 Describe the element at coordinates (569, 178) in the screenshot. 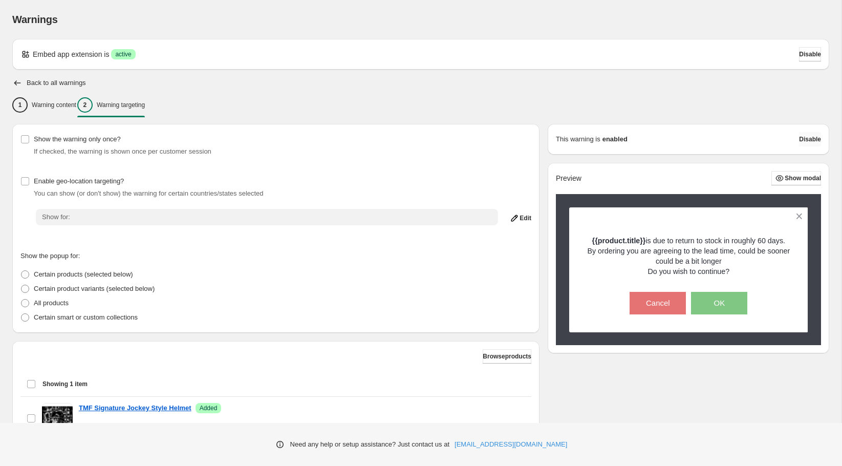

I see `h2: Preview` at that location.